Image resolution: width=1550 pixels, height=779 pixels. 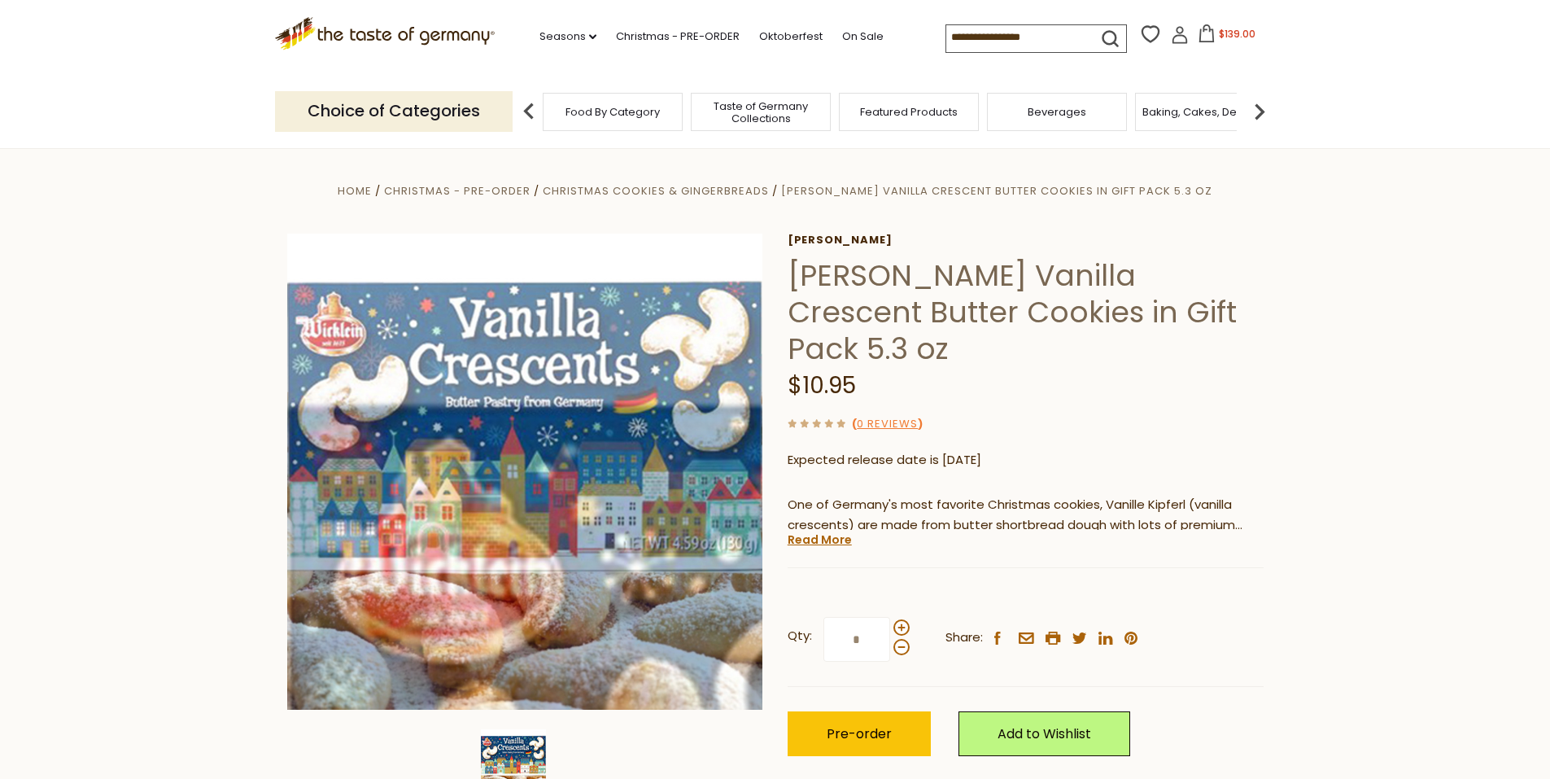 I want to click on a: Add to Wishlist, so click(x=1044, y=733).